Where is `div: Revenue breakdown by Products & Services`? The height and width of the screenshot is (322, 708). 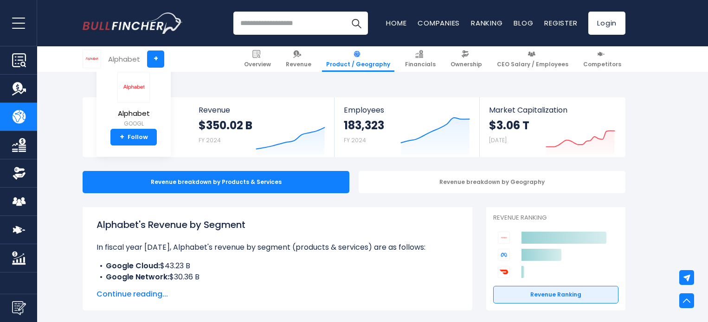
div: Revenue breakdown by Products & Services is located at coordinates (216, 182).